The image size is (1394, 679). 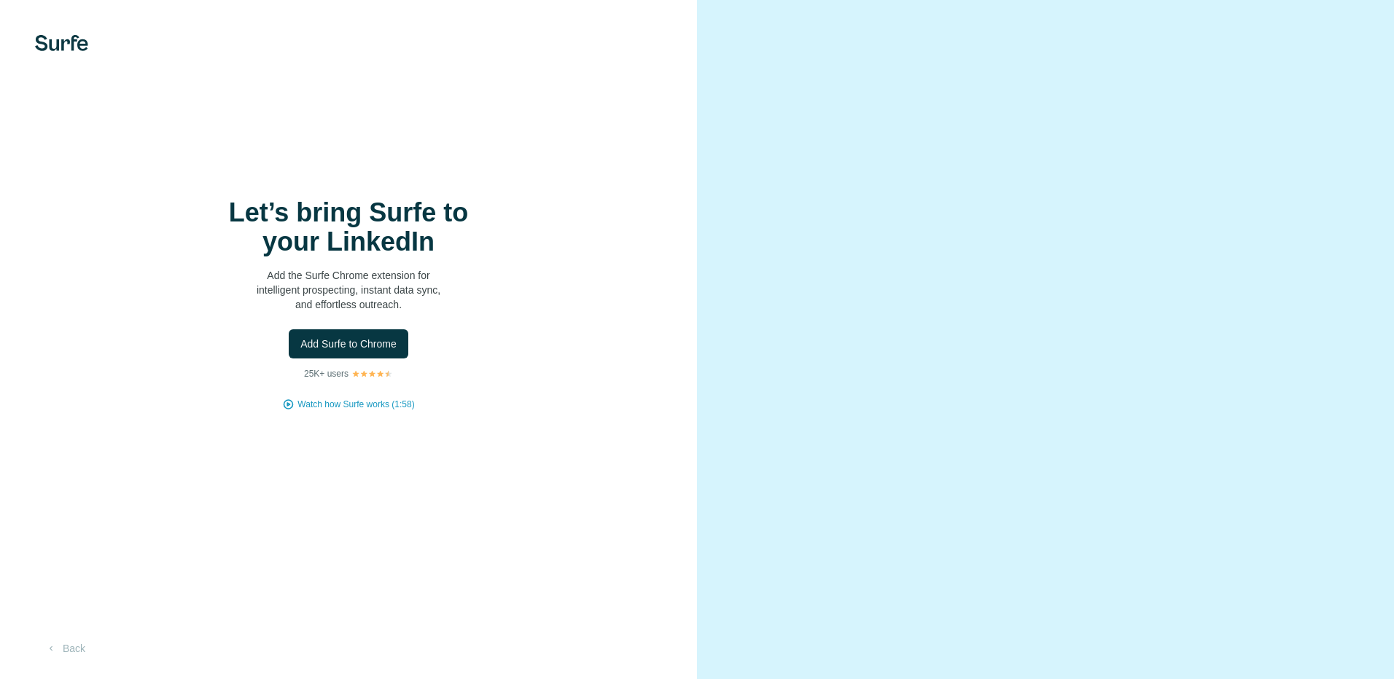 What do you see at coordinates (65, 649) in the screenshot?
I see `button: Back` at bounding box center [65, 649].